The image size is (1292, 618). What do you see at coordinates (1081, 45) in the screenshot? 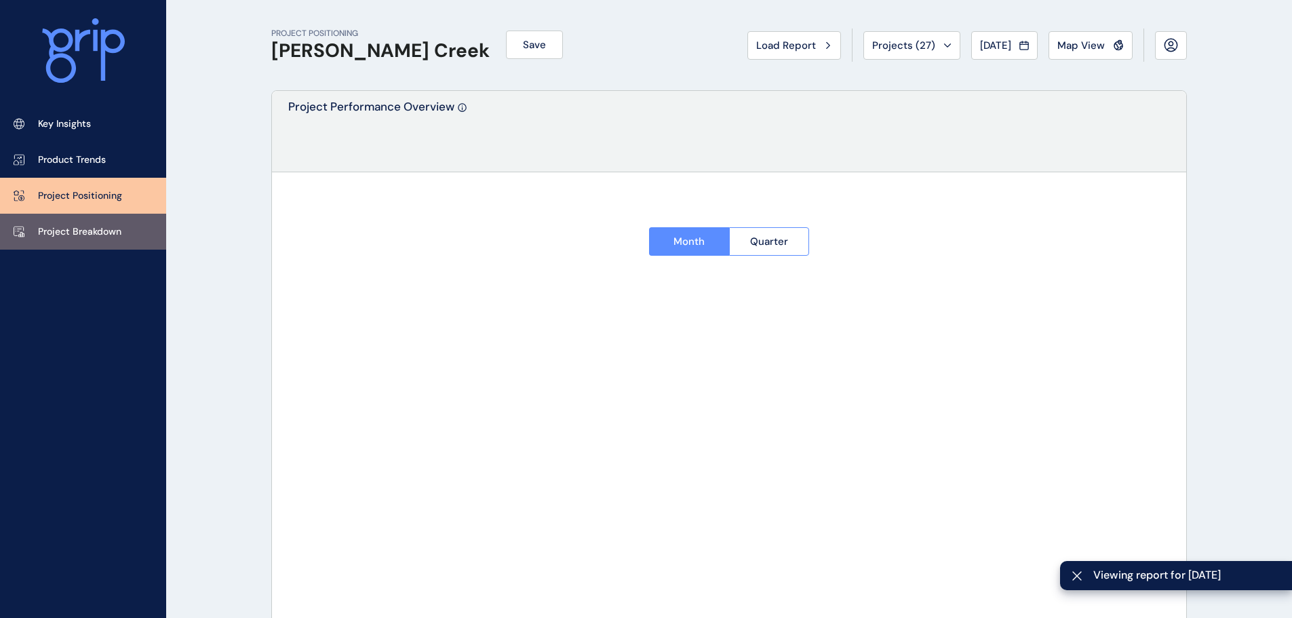
I see `span: Map View` at bounding box center [1081, 45].